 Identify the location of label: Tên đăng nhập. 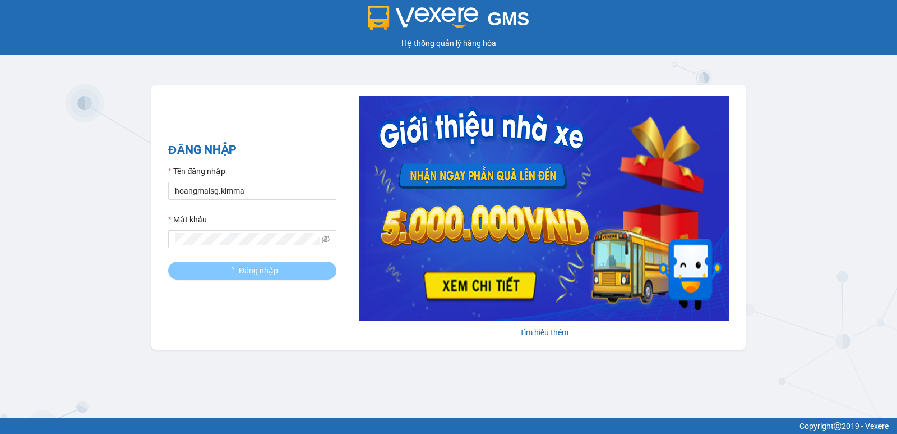
(197, 171).